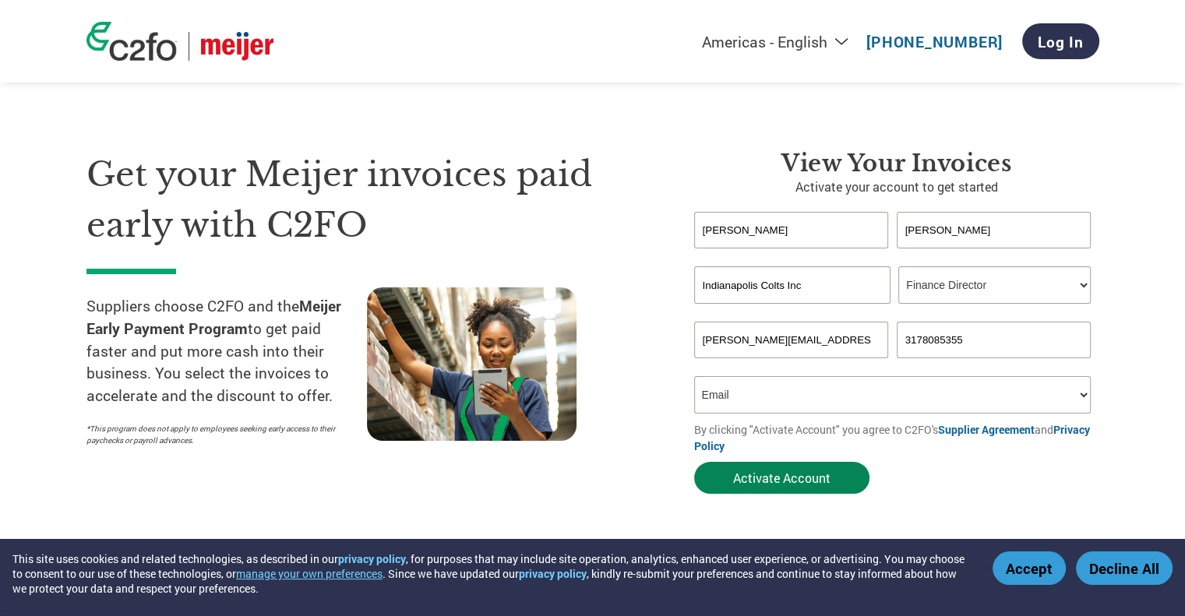 Image resolution: width=1185 pixels, height=616 pixels. I want to click on button: Decline All, so click(1124, 568).